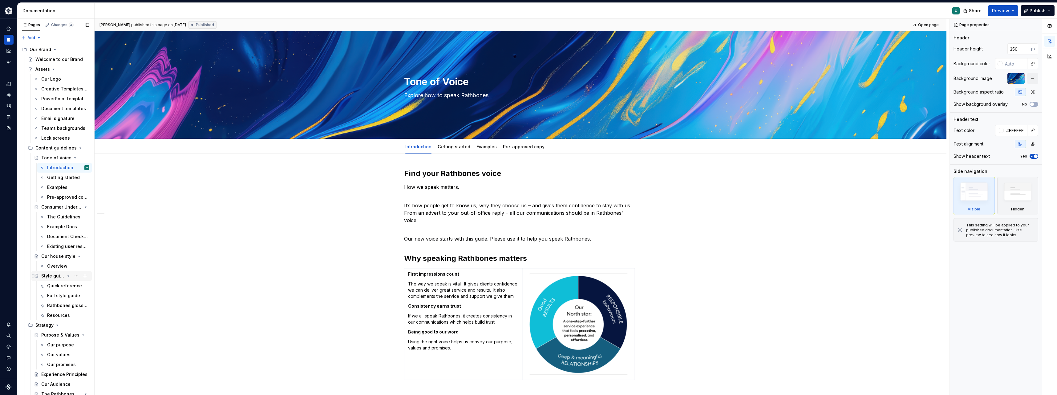  What do you see at coordinates (1037, 11) in the screenshot?
I see `span: Publish` at bounding box center [1037, 11].